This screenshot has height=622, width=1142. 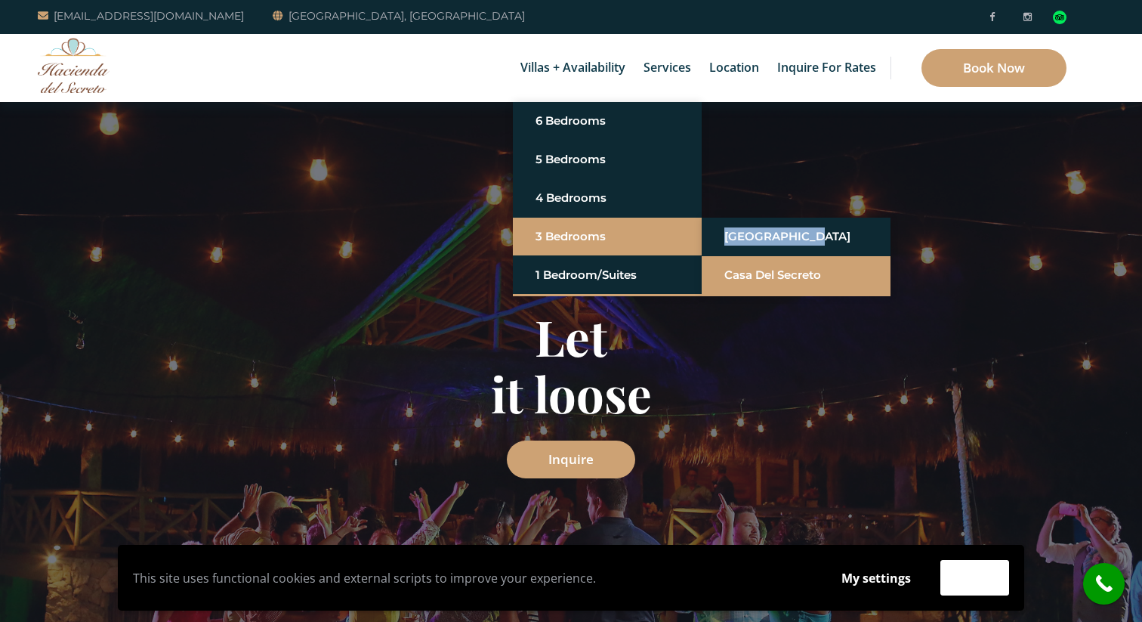 I want to click on a: Villas + Availability, so click(x=573, y=68).